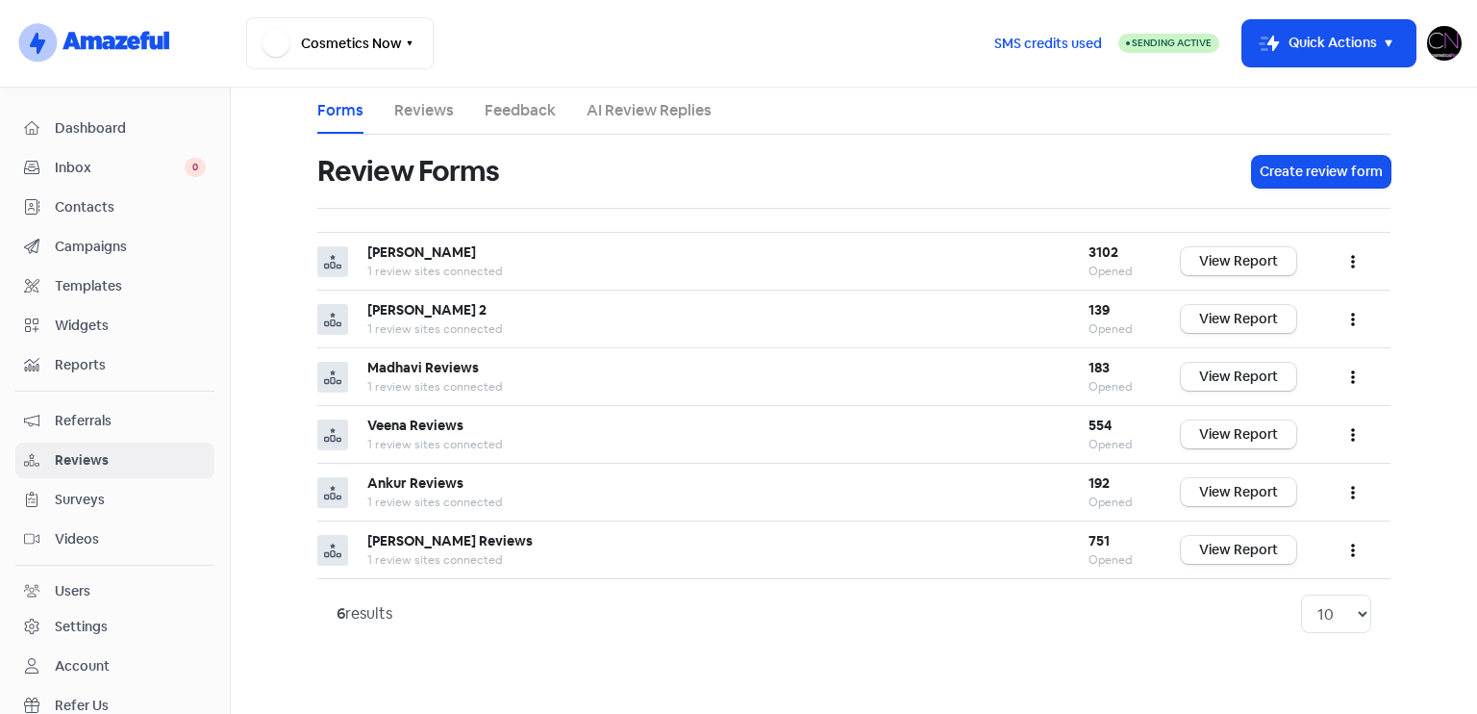 This screenshot has width=1477, height=714. I want to click on a: AI Review Replies, so click(649, 111).